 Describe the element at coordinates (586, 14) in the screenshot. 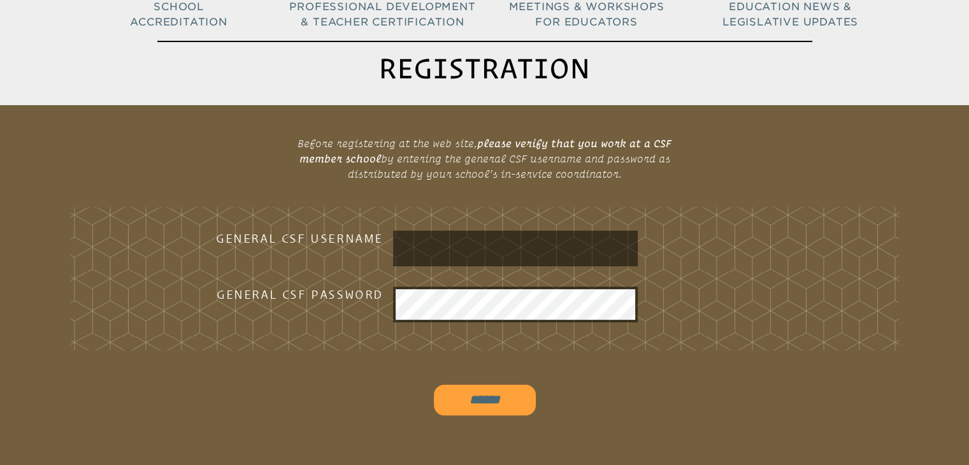

I see `span: Meetings & Workshops for Educators` at that location.